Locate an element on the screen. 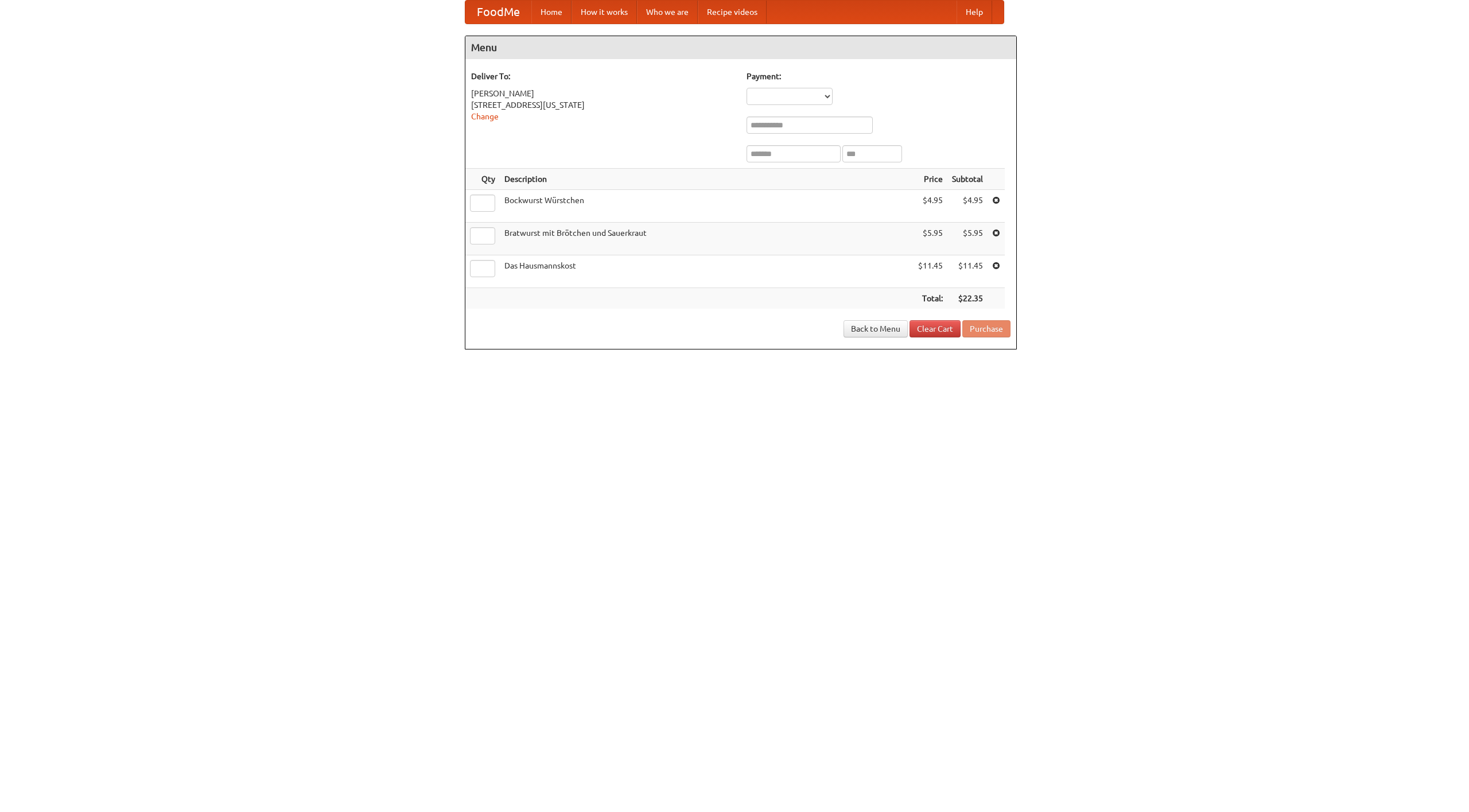 This screenshot has height=812, width=1469. th: Description is located at coordinates (706, 179).